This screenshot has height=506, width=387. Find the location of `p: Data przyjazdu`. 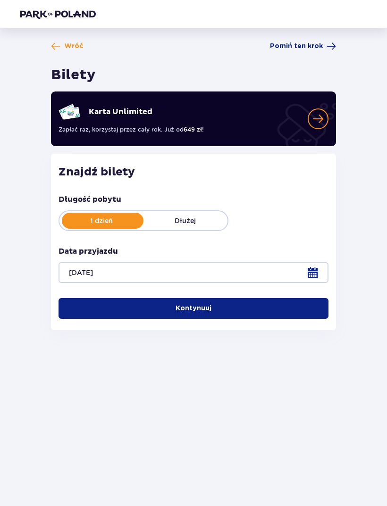

p: Data przyjazdu is located at coordinates (88, 252).